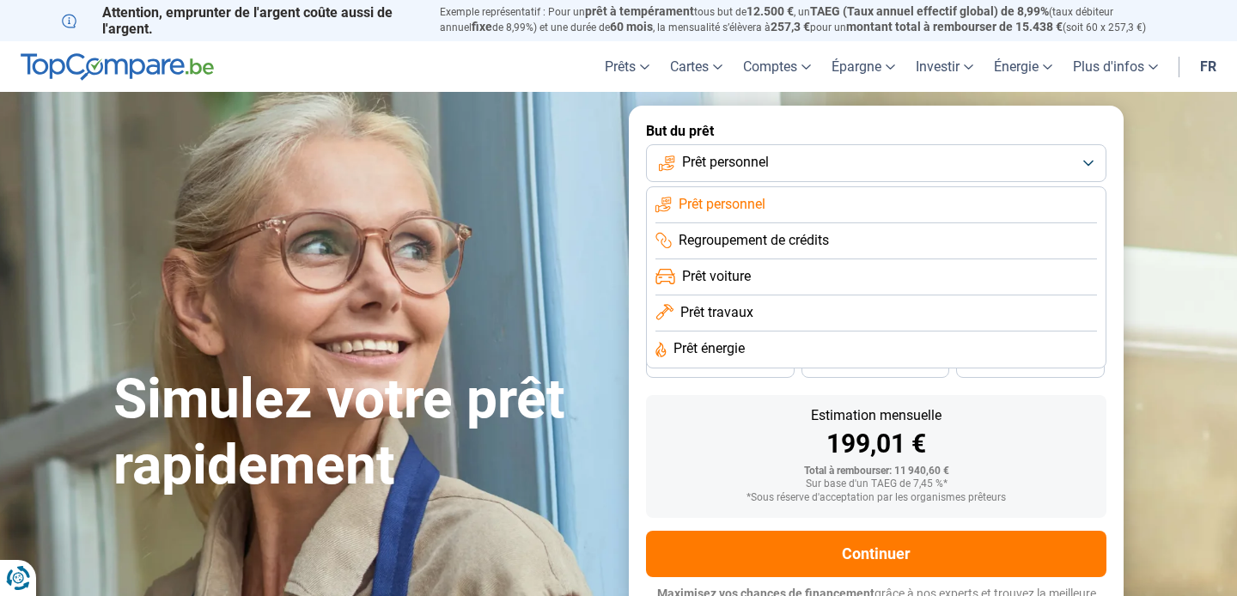 The width and height of the screenshot is (1237, 596). I want to click on a: Épargne, so click(863, 66).